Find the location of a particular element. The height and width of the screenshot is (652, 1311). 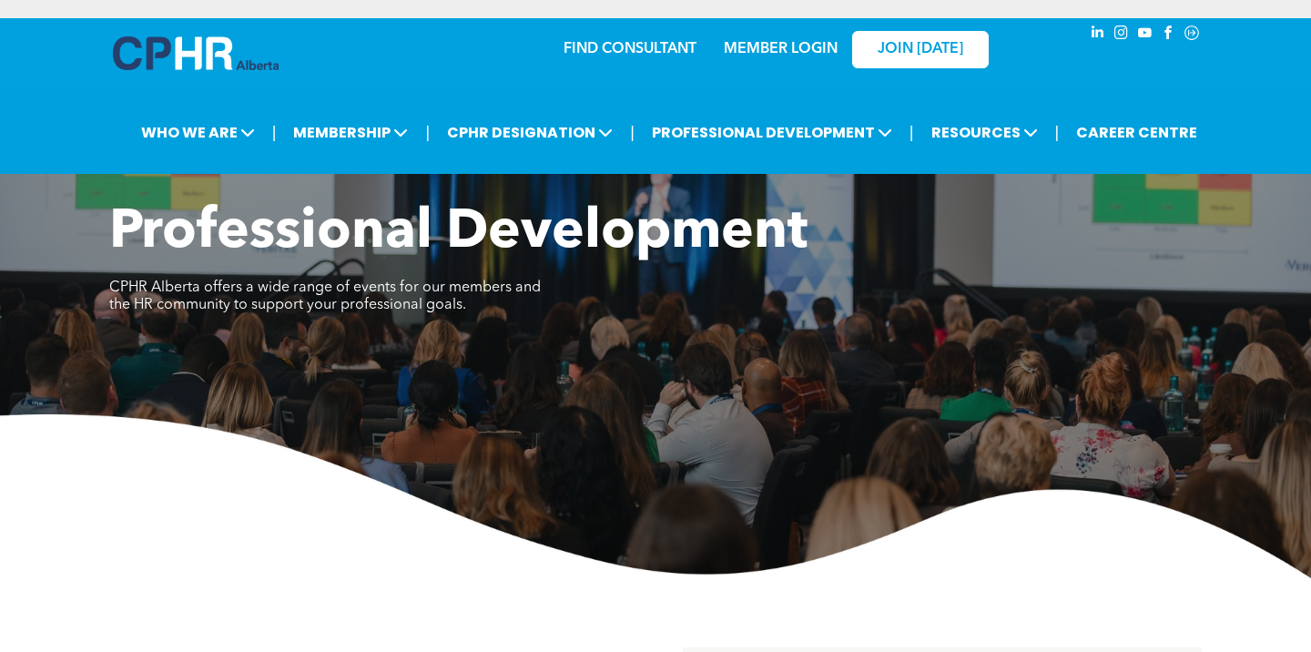

span: PROFESSIONAL DEVELOPMENT is located at coordinates (772, 132).